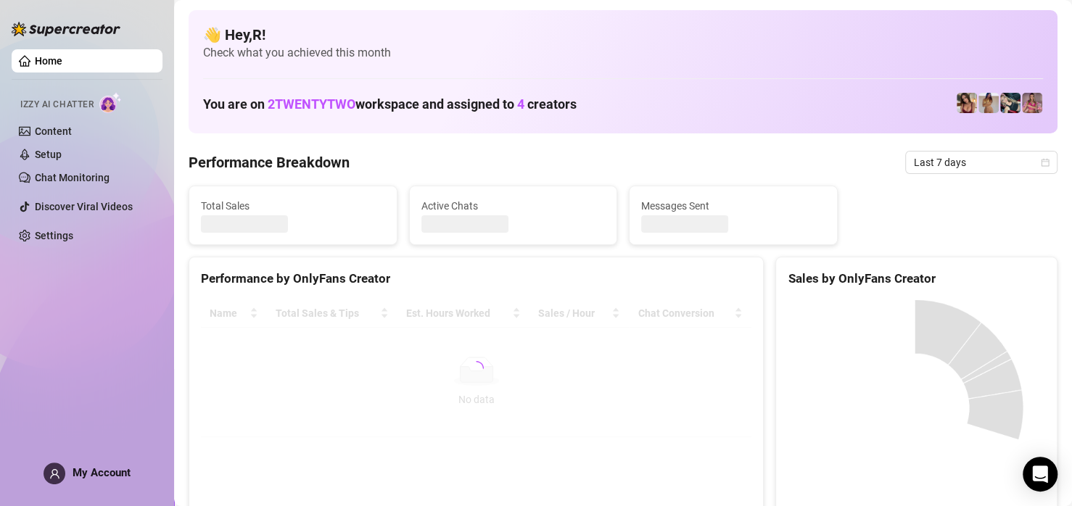  Describe the element at coordinates (49, 61) in the screenshot. I see `a: Home` at that location.